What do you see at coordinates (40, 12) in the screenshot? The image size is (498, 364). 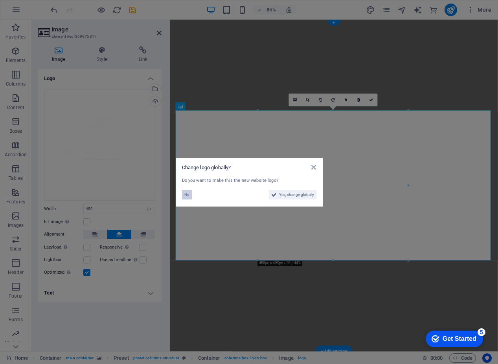 I see `div: Get Started` at bounding box center [40, 12].